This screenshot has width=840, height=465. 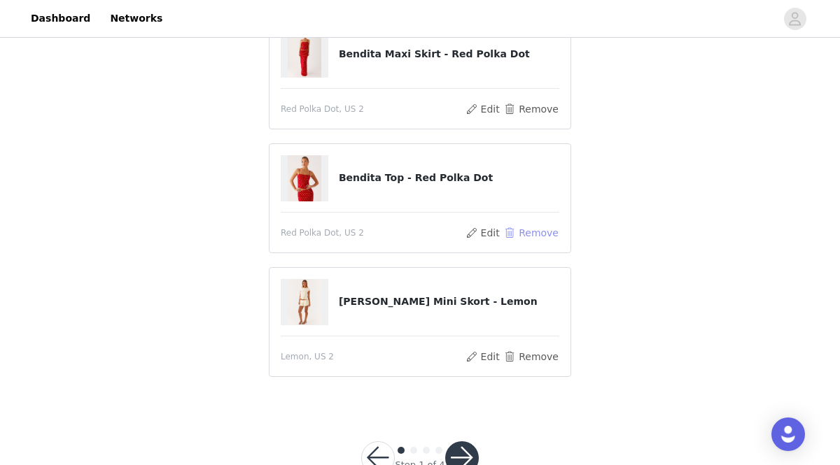 I want to click on a: Networks, so click(x=136, y=18).